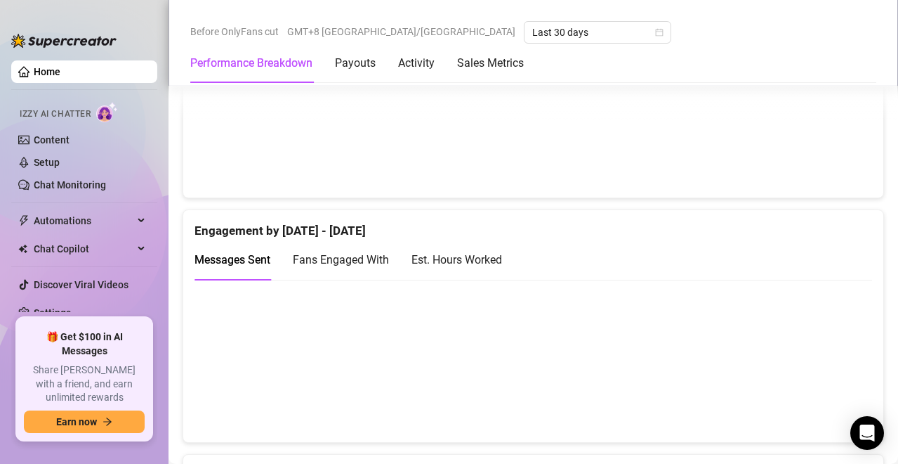 This screenshot has width=898, height=464. Describe the element at coordinates (64, 41) in the screenshot. I see `img: logo-BBDzfeDw.svg` at that location.